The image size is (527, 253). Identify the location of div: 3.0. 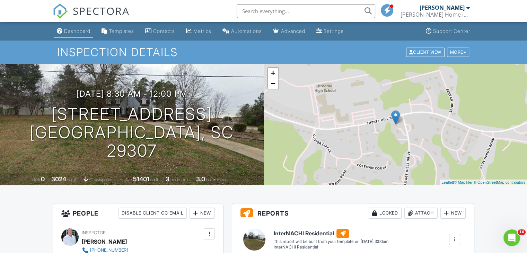
(201, 179).